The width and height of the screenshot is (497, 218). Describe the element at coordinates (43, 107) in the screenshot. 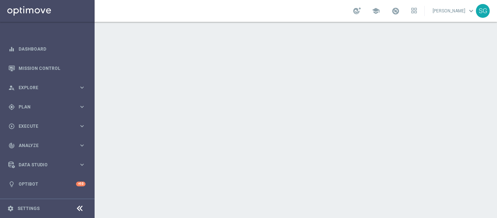

I see `div: Plan` at that location.